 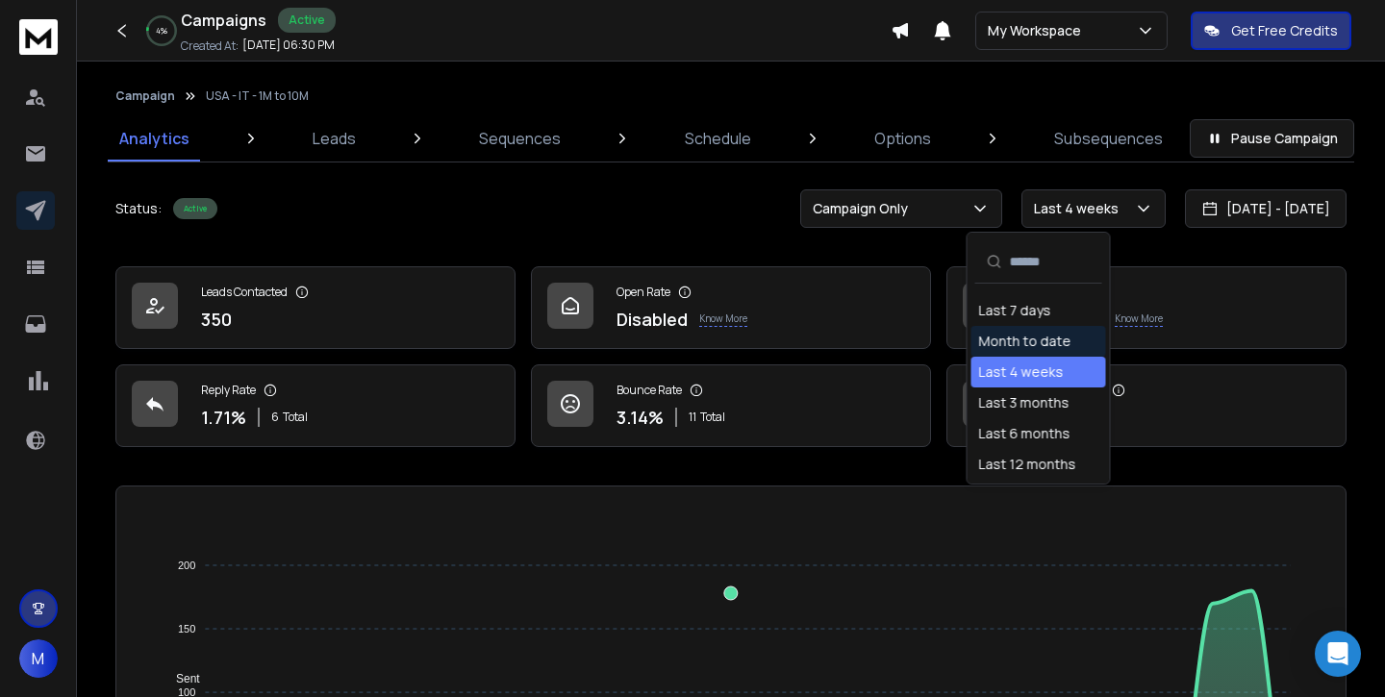 What do you see at coordinates (334, 138) in the screenshot?
I see `a: Leads` at bounding box center [334, 138].